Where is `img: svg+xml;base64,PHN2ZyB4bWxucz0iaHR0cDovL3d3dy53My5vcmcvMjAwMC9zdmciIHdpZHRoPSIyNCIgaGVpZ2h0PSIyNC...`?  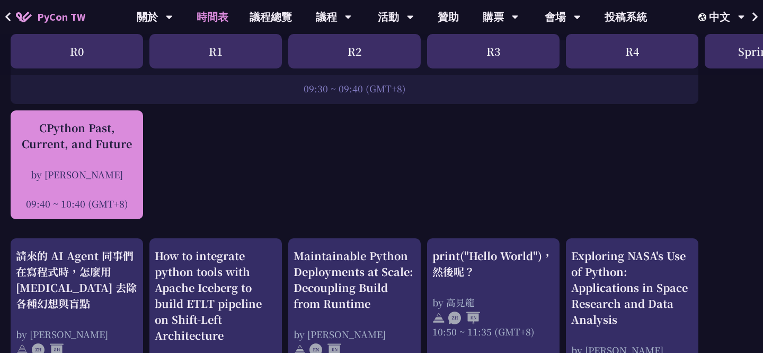
img: svg+xml;base64,PHN2ZyB4bWxucz0iaHR0cDovL3d3dy53My5vcmcvMjAwMC9zdmciIHdpZHRoPSIyNCIgaGVpZ2h0PSIyNC... is located at coordinates (439, 318).